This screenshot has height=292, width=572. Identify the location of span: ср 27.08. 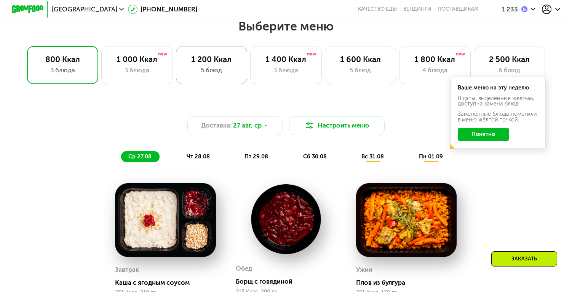
(140, 157).